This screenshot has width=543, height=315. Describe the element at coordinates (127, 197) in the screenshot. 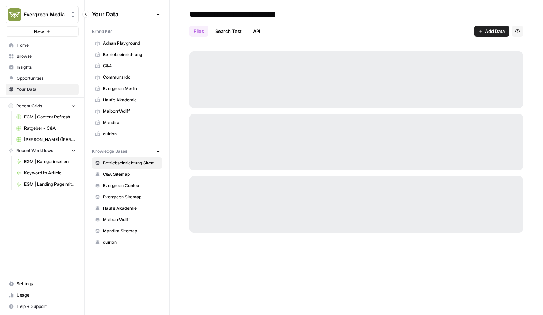

I see `a: Evergreen Sitemap` at that location.